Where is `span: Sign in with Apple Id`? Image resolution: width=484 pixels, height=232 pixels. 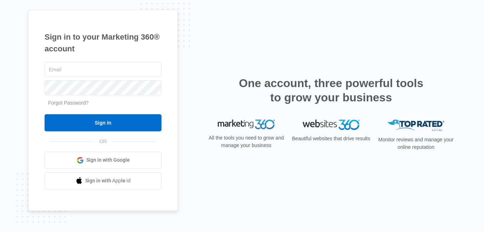 span: Sign in with Apple Id is located at coordinates (108, 180).